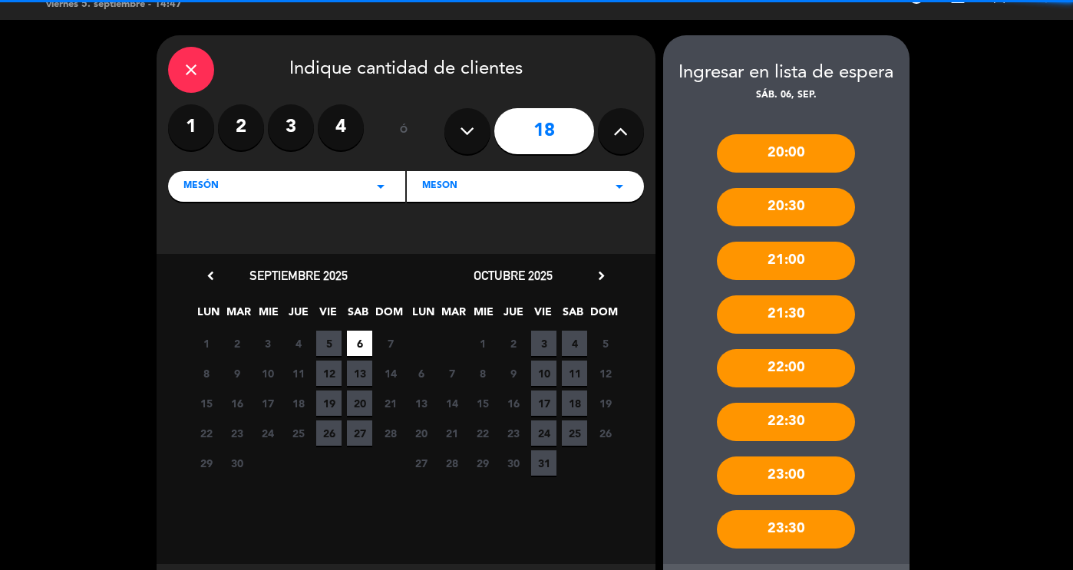 This screenshot has width=1073, height=570. I want to click on span: 31, so click(543, 463).